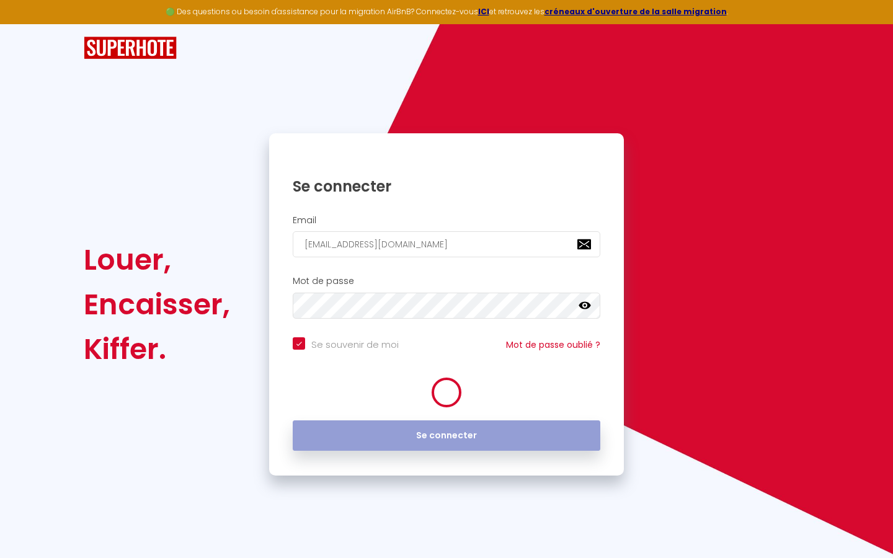 The width and height of the screenshot is (893, 558). What do you see at coordinates (446, 244) in the screenshot?
I see `input: Ton Email` at bounding box center [446, 244].